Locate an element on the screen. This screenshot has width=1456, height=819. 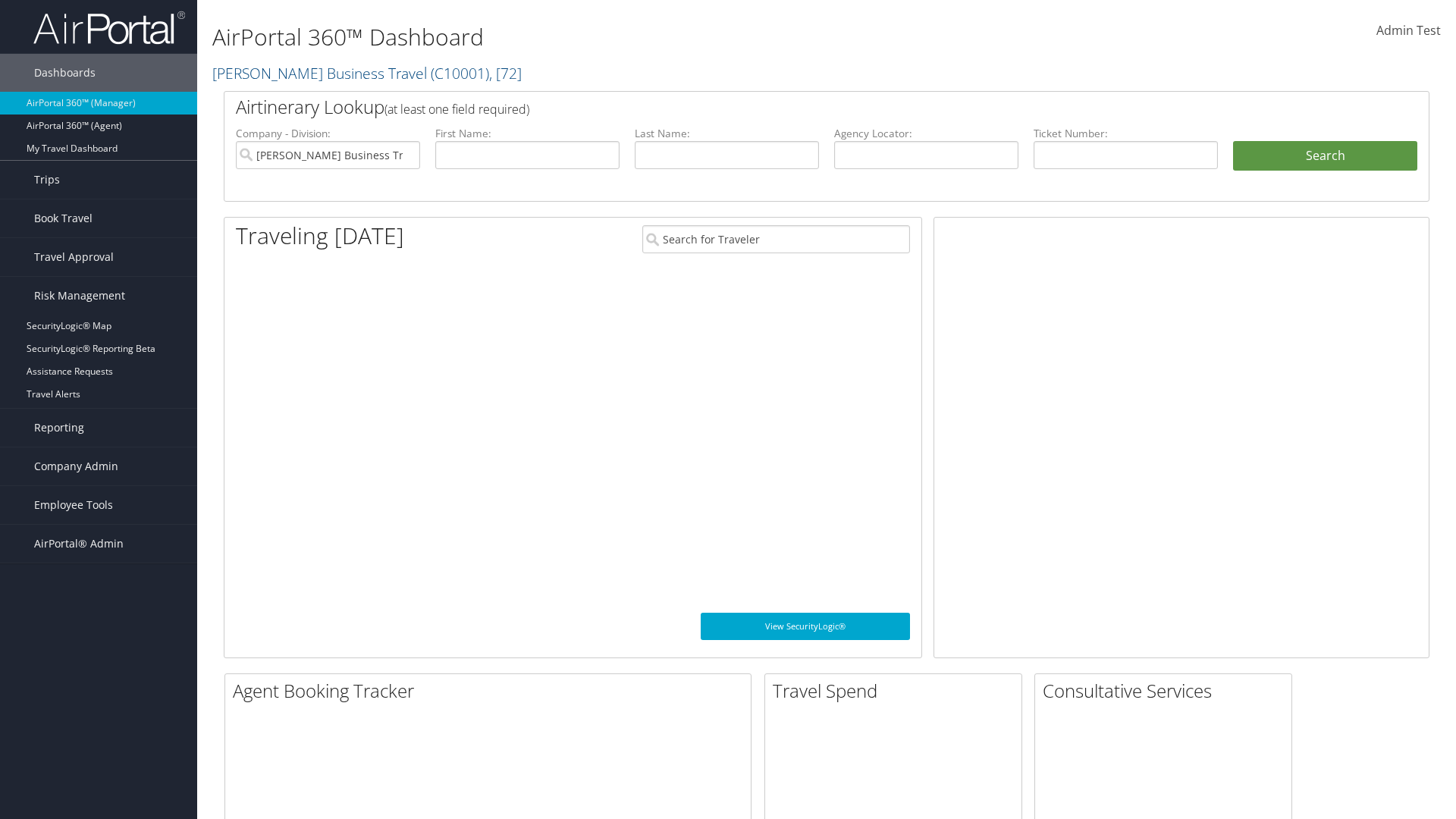
h2: Consultative Services is located at coordinates (1168, 691).